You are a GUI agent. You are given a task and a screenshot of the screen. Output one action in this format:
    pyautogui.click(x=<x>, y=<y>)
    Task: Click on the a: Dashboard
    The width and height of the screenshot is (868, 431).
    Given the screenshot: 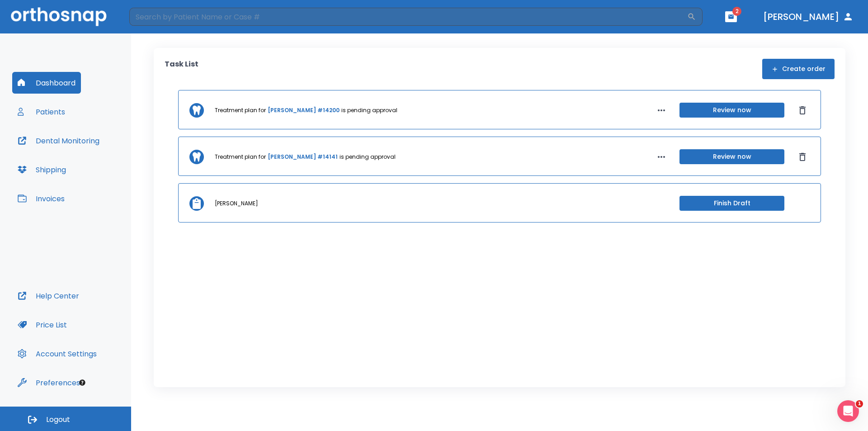 What is the action you would take?
    pyautogui.click(x=47, y=83)
    